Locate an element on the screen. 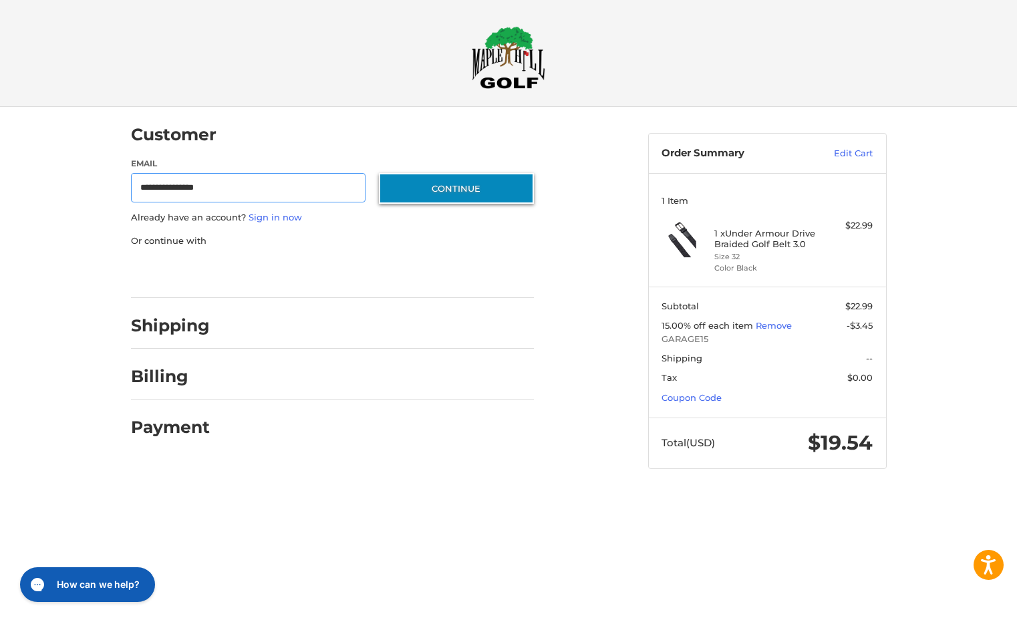  p: Or continue with is located at coordinates (332, 241).